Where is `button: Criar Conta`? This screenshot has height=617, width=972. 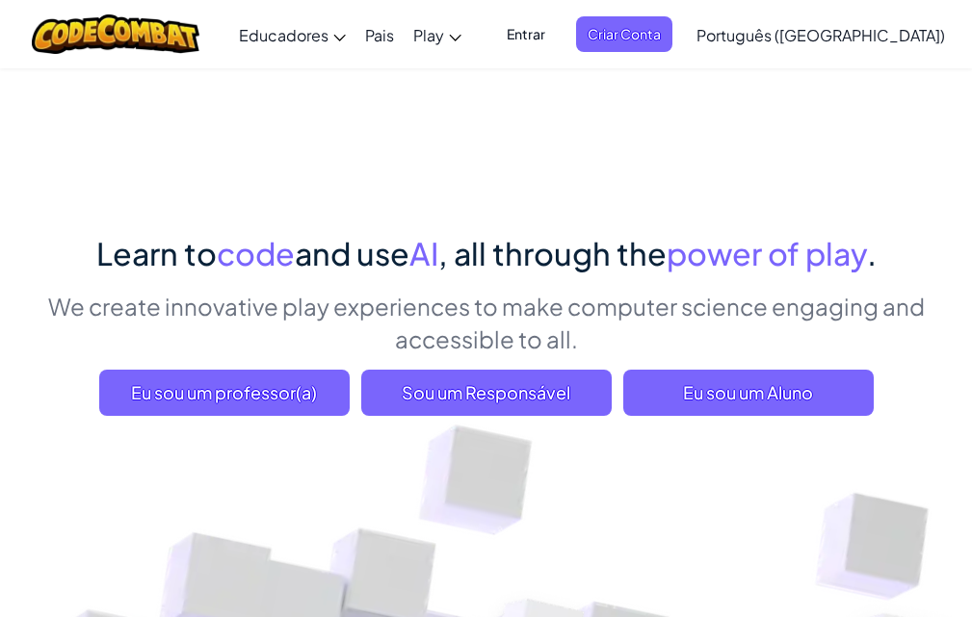
button: Criar Conta is located at coordinates (624, 34).